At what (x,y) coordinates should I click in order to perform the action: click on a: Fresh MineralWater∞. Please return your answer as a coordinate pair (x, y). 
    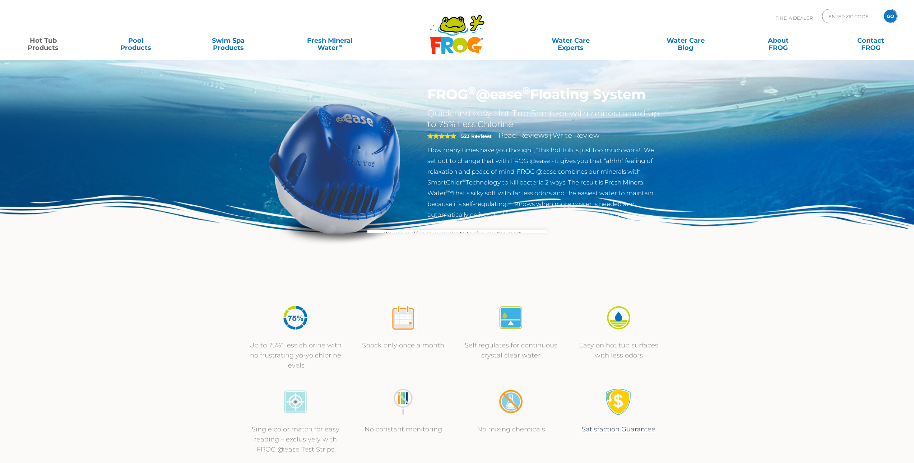
    Looking at the image, I should click on (330, 41).